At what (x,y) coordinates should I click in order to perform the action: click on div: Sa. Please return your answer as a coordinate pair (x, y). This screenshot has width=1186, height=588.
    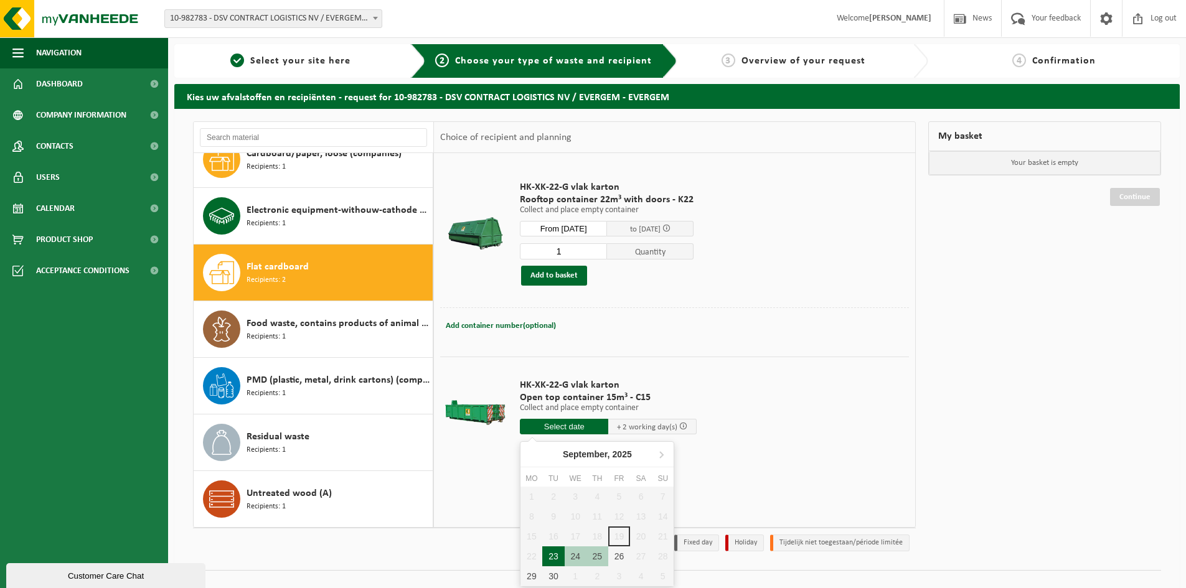
    Looking at the image, I should click on (641, 479).